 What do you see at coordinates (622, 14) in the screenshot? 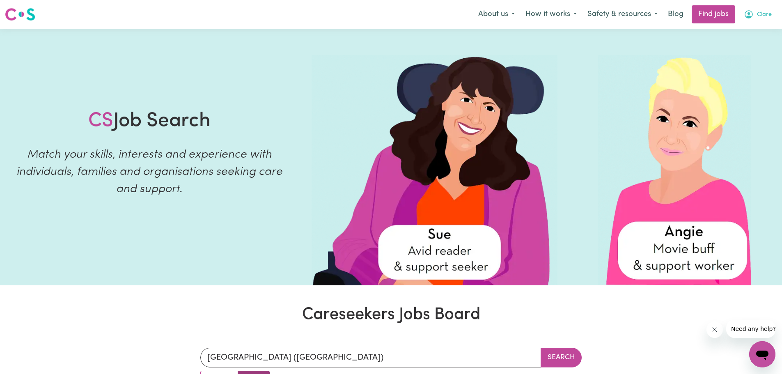
I see `button: Safety & resources` at bounding box center [622, 14].